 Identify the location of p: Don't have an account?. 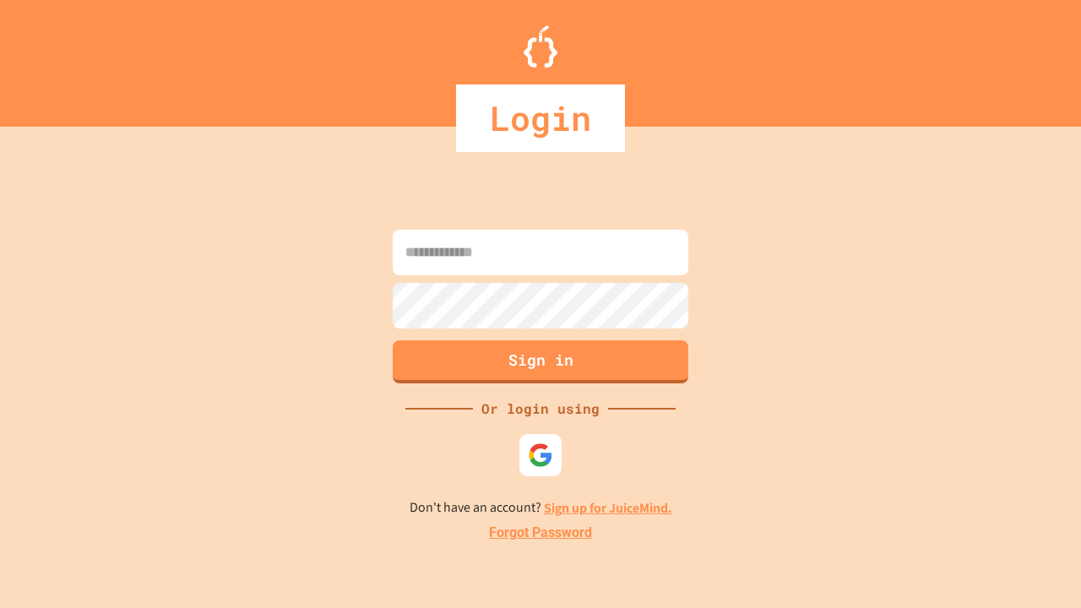
(540, 507).